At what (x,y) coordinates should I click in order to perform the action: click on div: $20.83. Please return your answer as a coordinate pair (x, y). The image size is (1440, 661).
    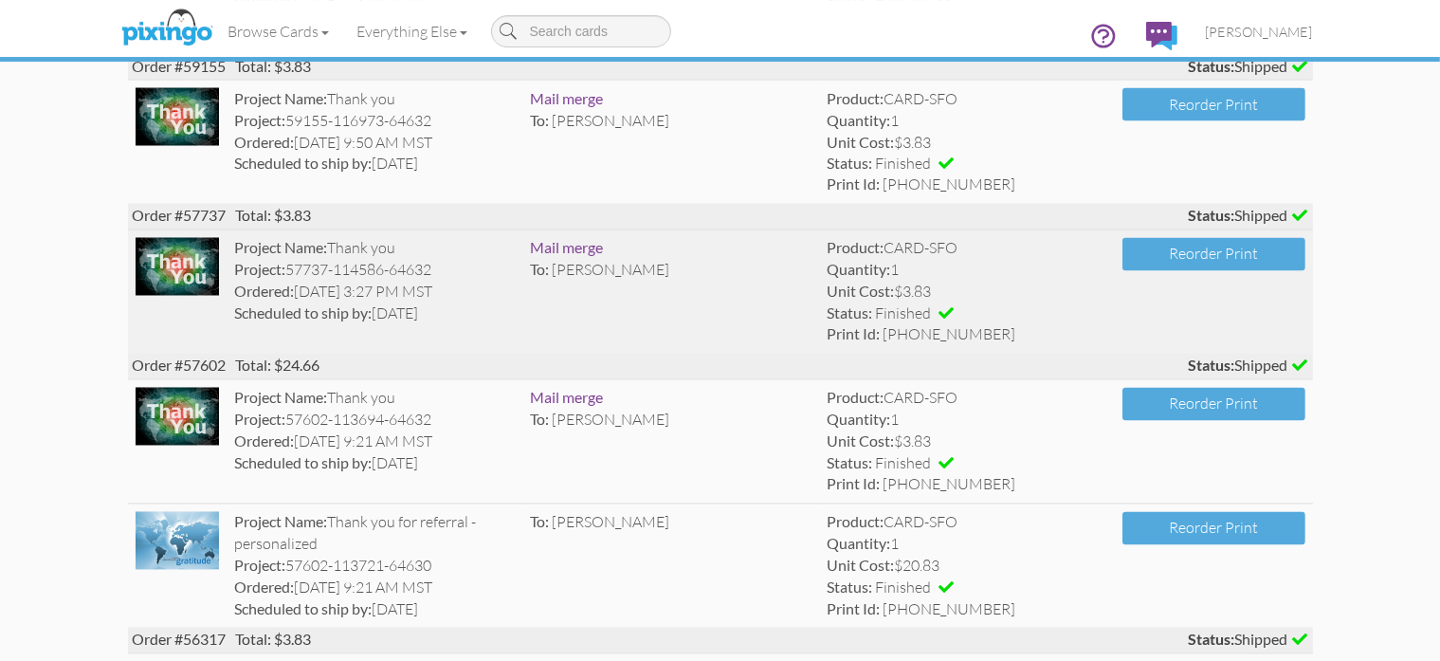
    Looking at the image, I should click on (967, 565).